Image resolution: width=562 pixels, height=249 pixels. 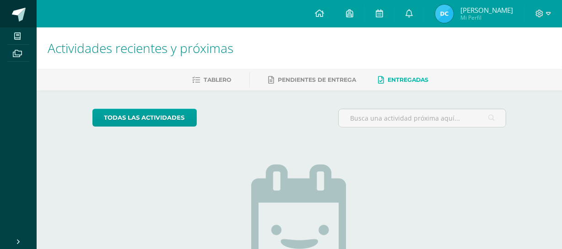 I want to click on span: Actividades recientes y próximas, so click(x=140, y=48).